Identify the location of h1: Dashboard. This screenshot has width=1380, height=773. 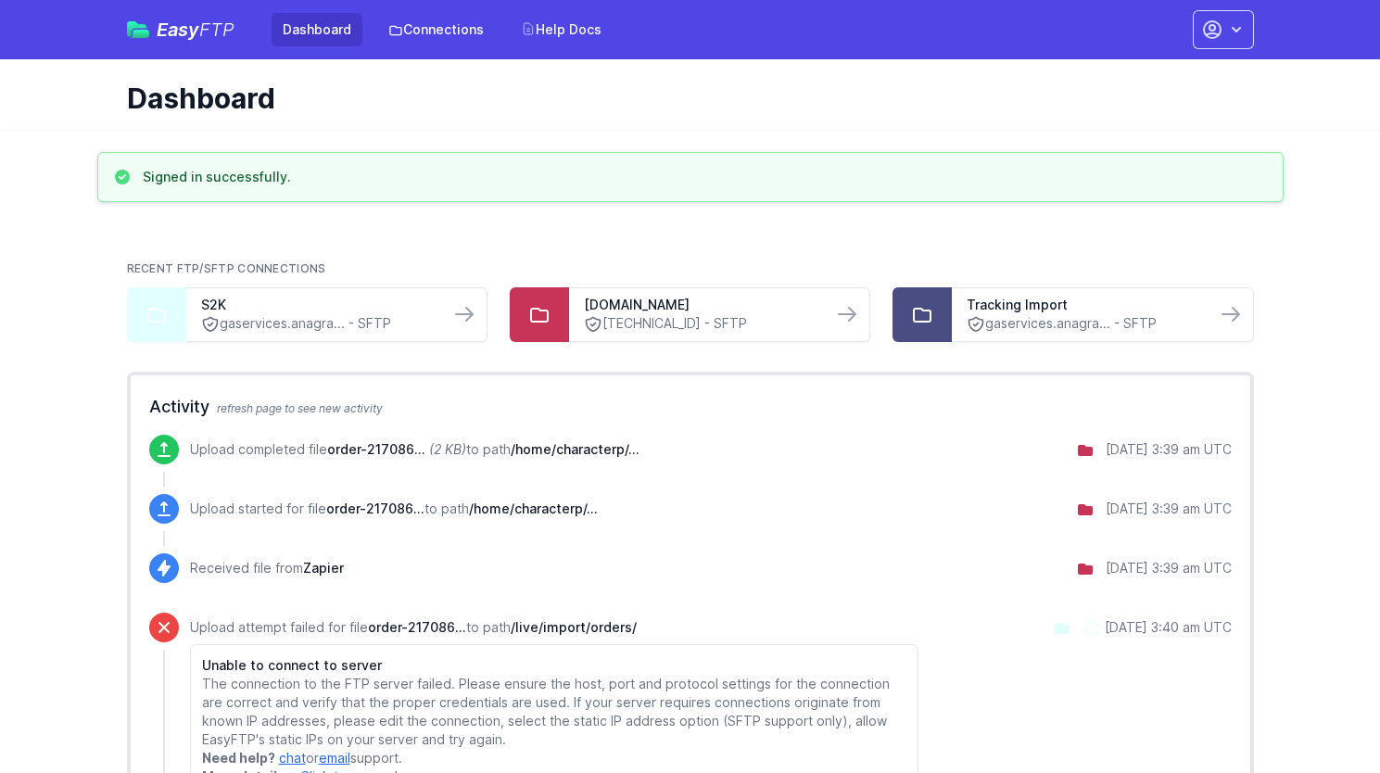
(683, 98).